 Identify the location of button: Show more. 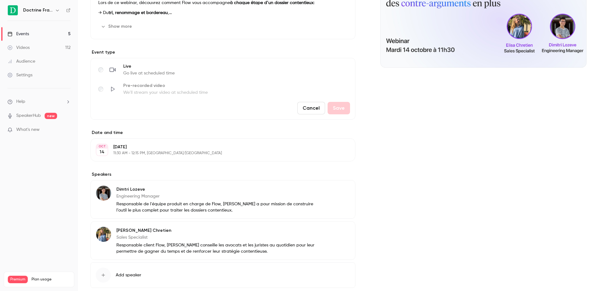
(117, 27).